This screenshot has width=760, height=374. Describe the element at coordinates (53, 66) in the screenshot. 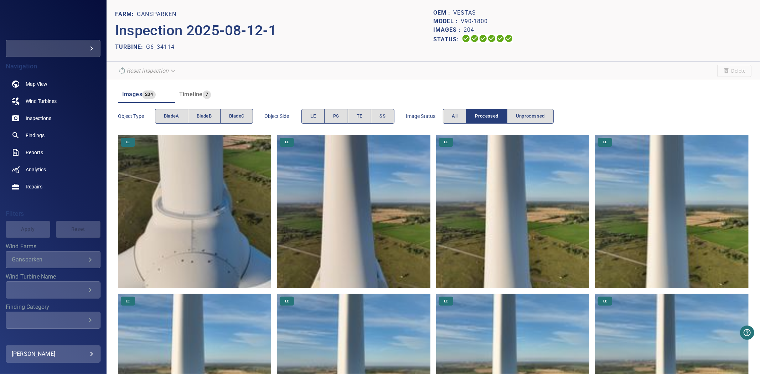

I see `h4: Navigation` at that location.